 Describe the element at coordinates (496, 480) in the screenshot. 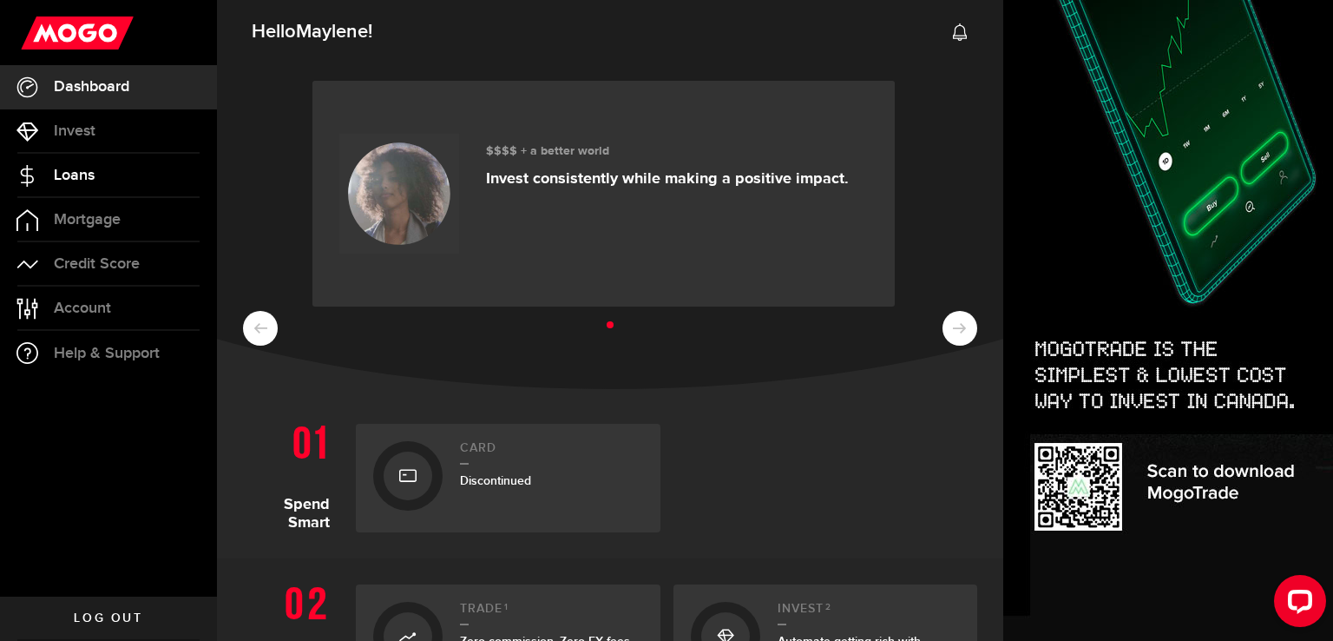

I see `span: Discontinued` at that location.